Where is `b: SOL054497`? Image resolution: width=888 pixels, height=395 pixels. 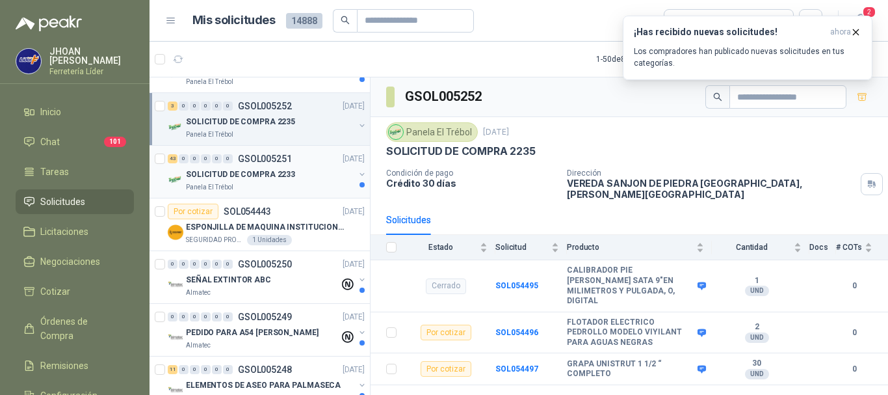 b: SOL054497 is located at coordinates (517, 369).